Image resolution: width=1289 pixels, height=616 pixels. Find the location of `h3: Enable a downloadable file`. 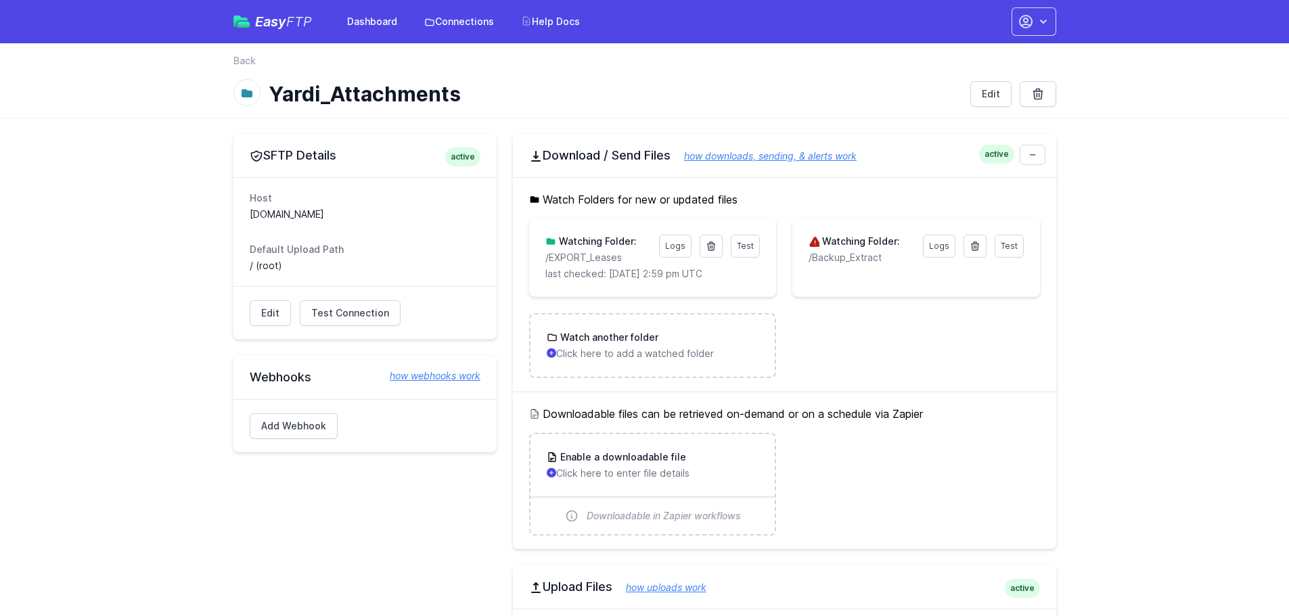

h3: Enable a downloadable file is located at coordinates (622, 457).